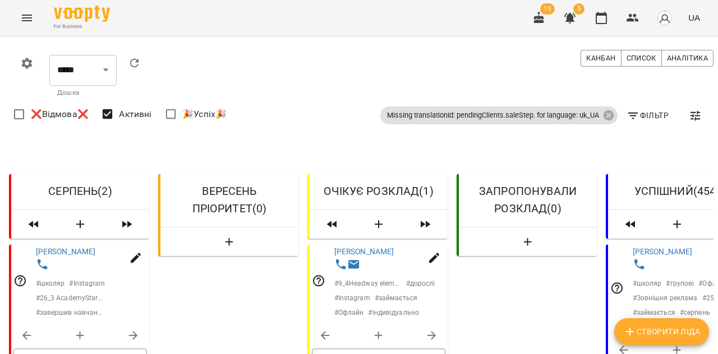  What do you see at coordinates (579, 9) in the screenshot?
I see `span: 5` at bounding box center [579, 9].